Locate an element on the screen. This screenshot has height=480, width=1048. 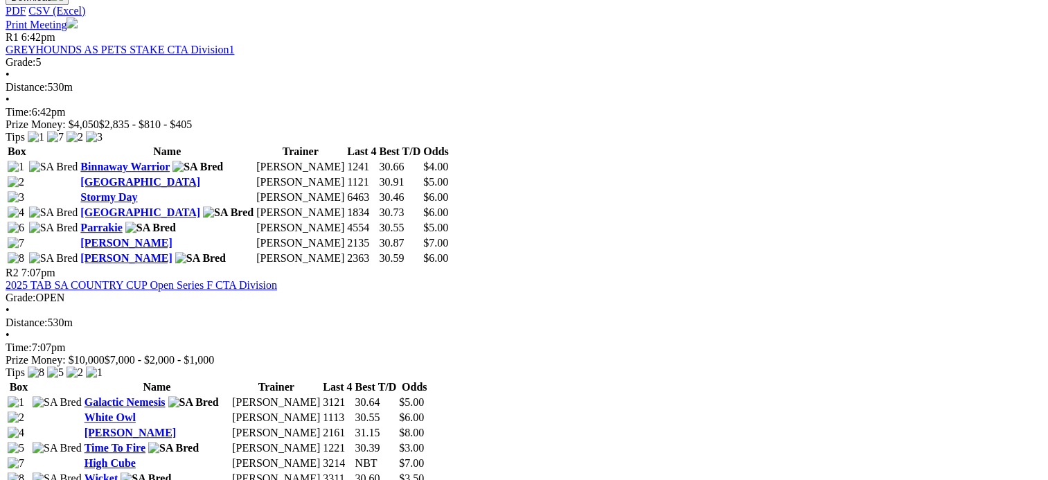
div: 6:42pm is located at coordinates (524, 112).